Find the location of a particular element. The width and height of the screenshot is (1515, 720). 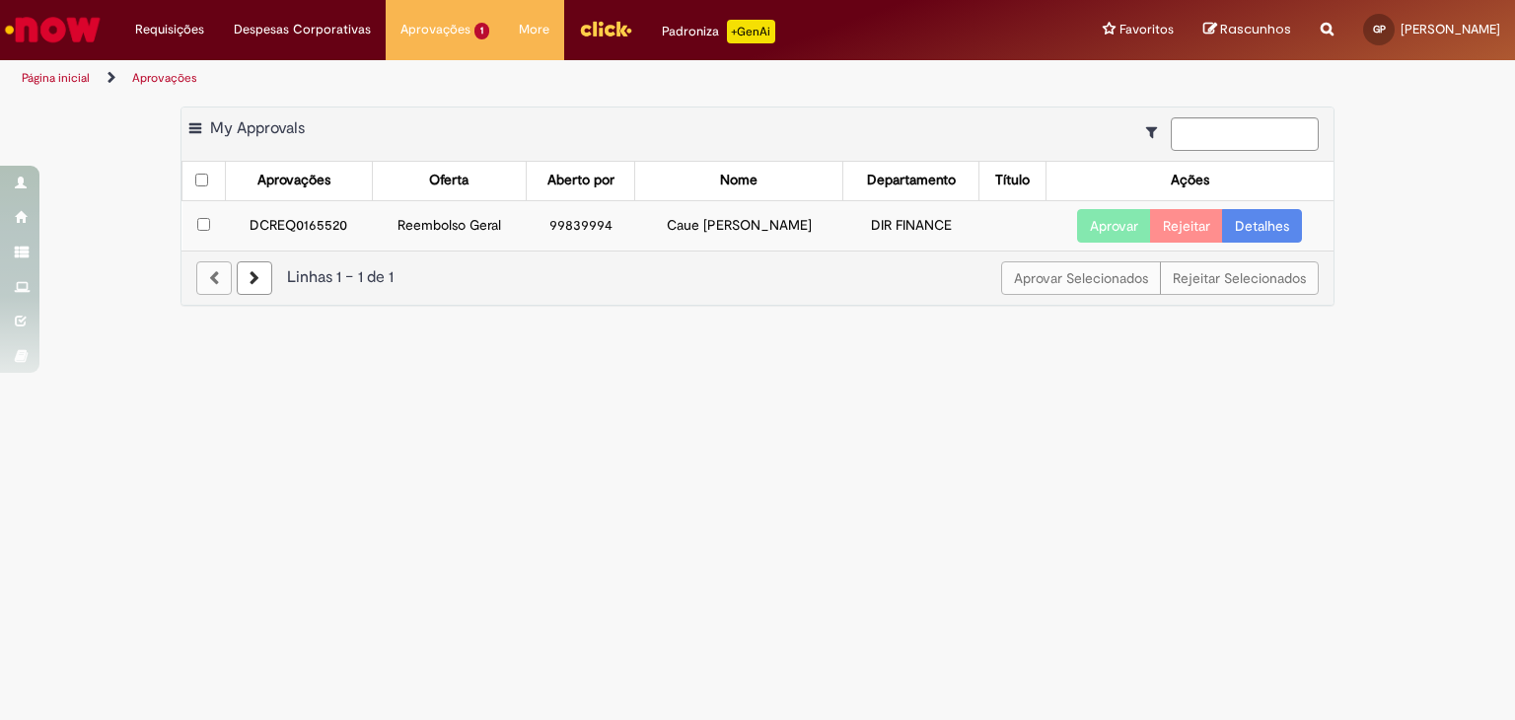

td: Reembolso Geral is located at coordinates (449, 225).